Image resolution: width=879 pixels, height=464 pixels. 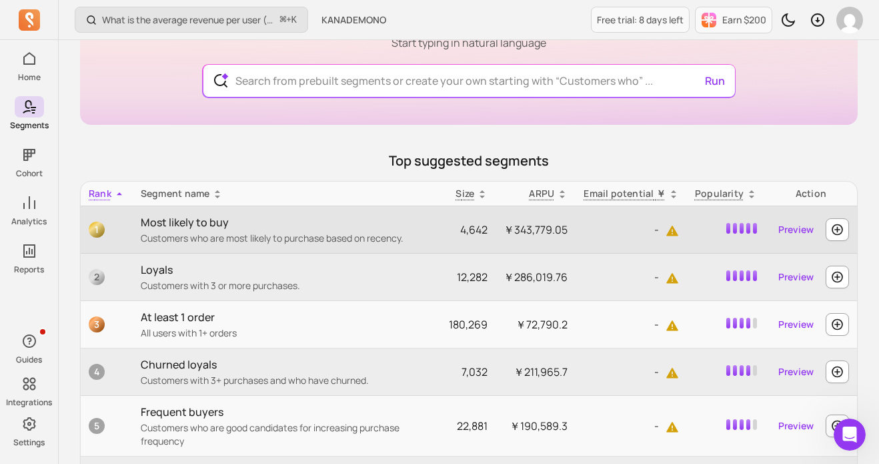 I want to click on p: Reports, so click(x=29, y=269).